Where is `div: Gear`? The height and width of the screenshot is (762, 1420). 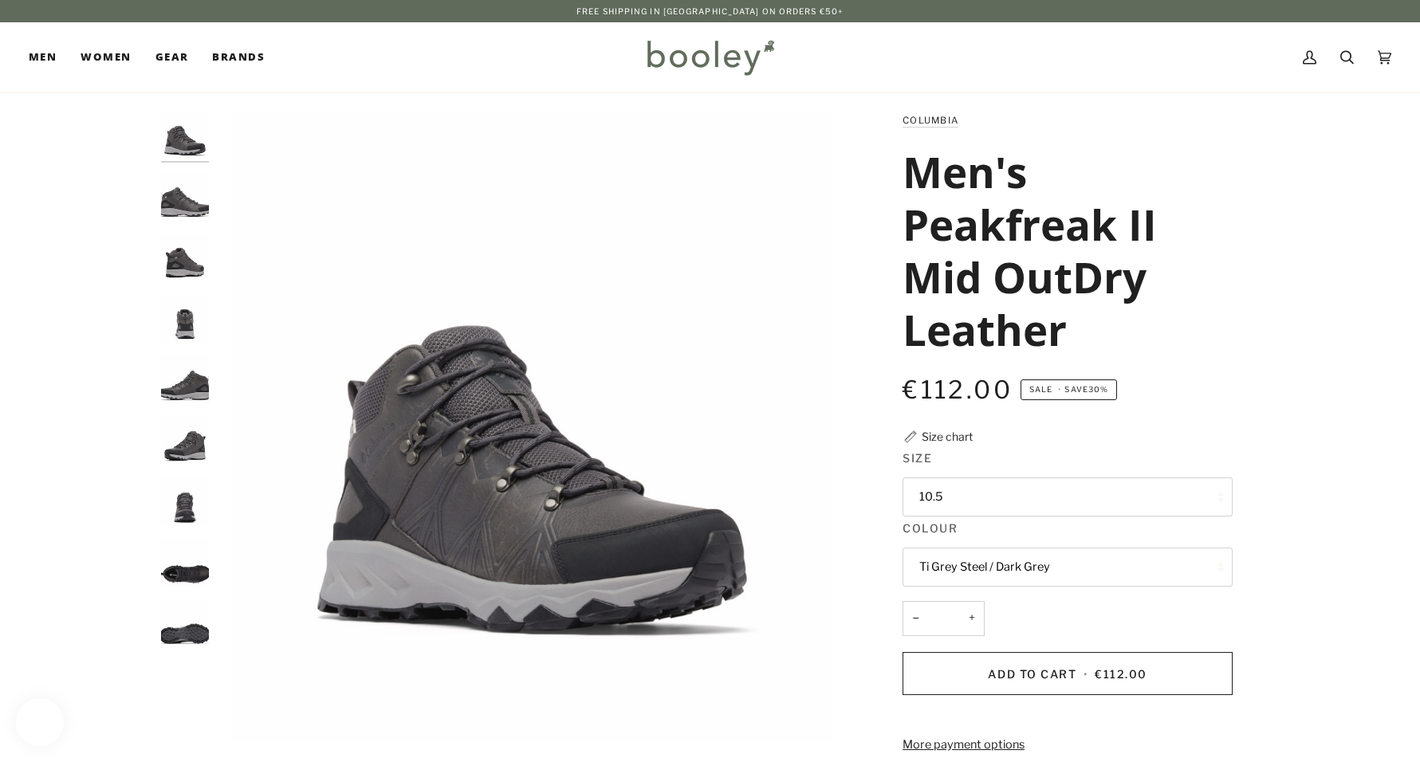
div: Gear is located at coordinates (172, 57).